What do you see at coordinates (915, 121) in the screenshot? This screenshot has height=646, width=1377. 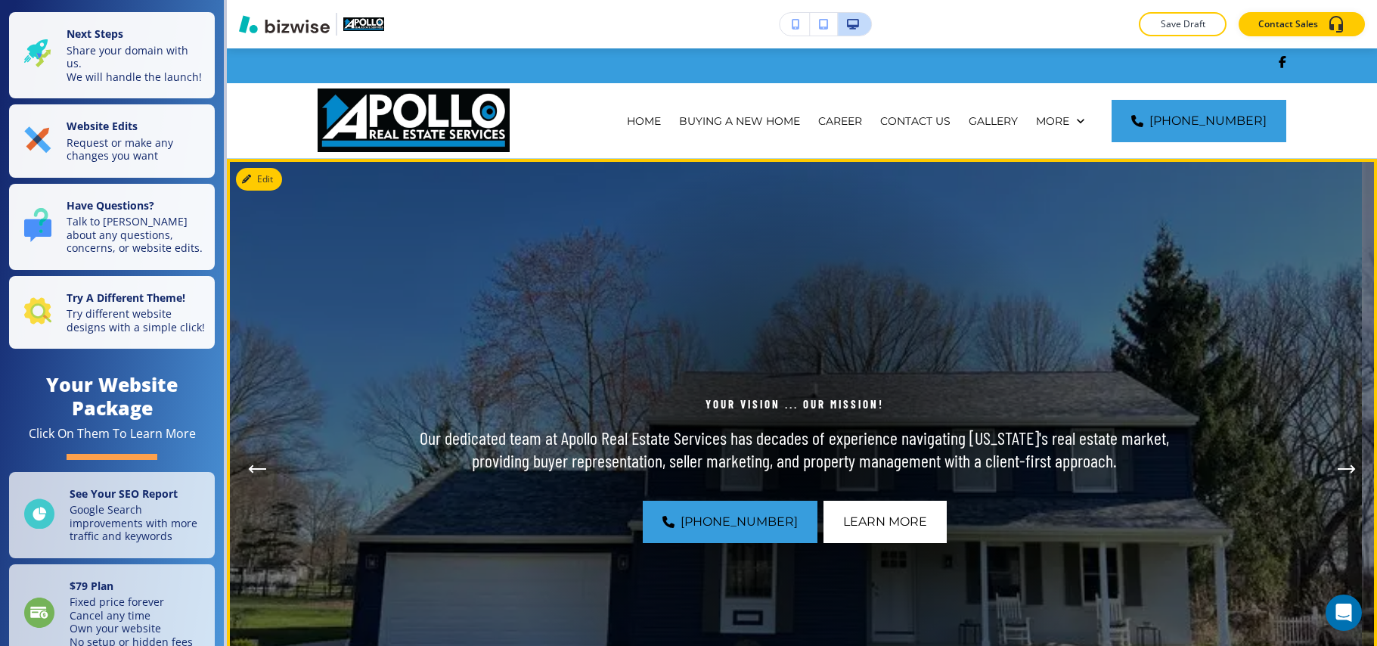 I see `p: CONTACT US` at bounding box center [915, 121].